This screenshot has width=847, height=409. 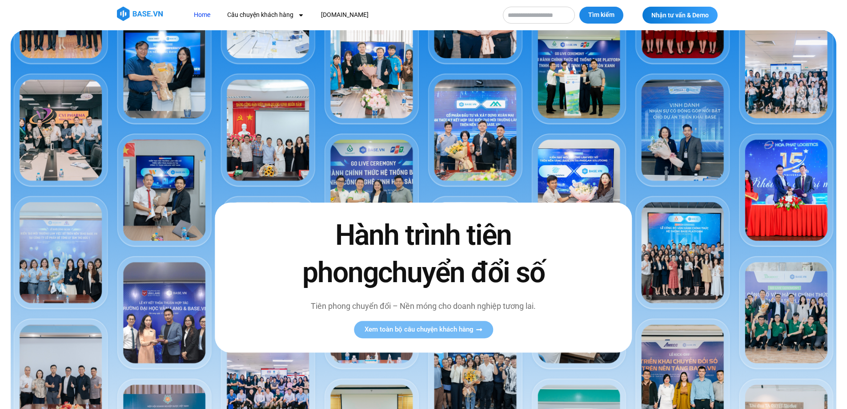 I want to click on button: Tìm kiếm, so click(x=601, y=15).